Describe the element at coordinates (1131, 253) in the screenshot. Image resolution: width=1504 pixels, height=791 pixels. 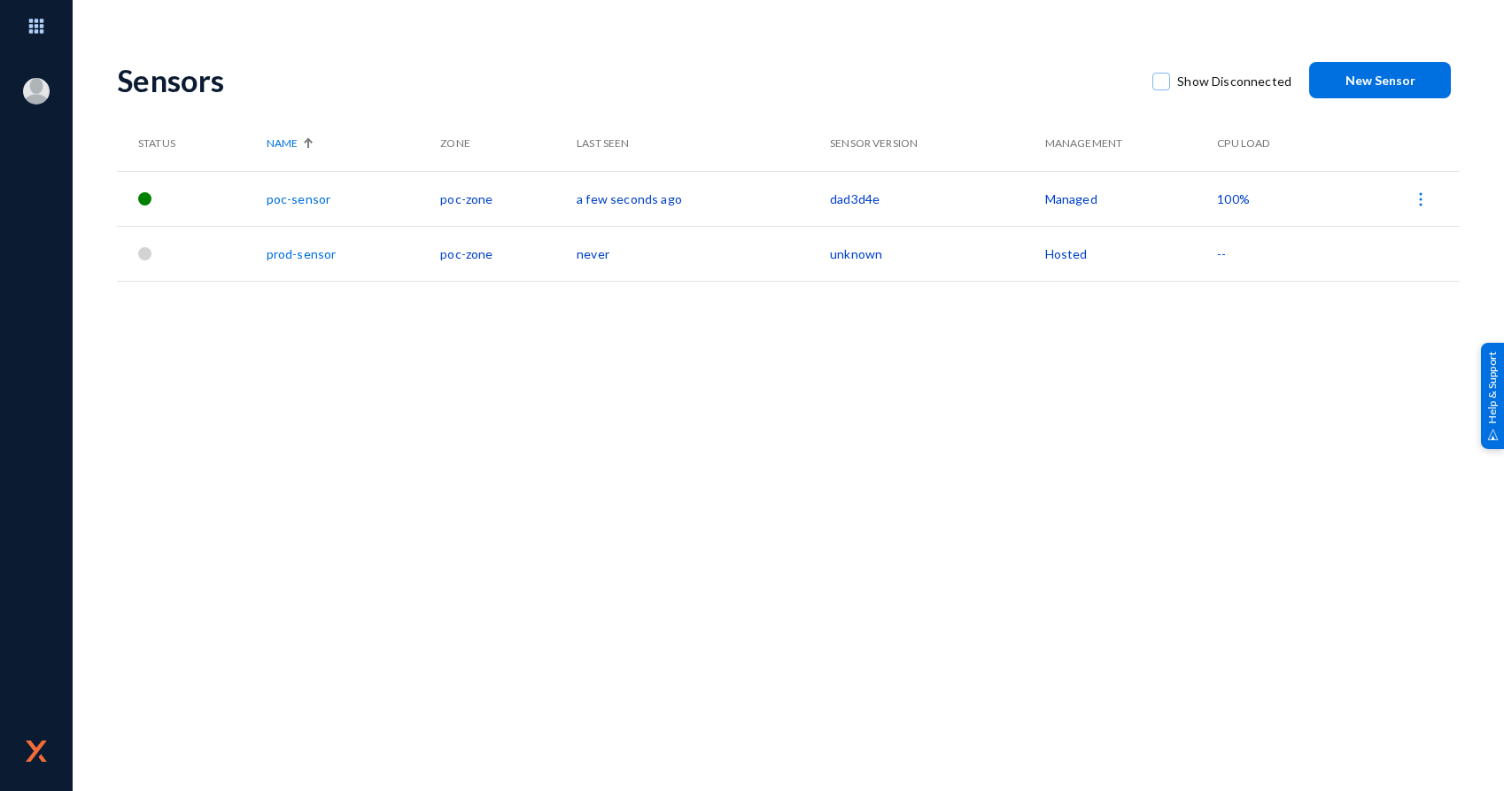
I see `td: Hosted` at that location.